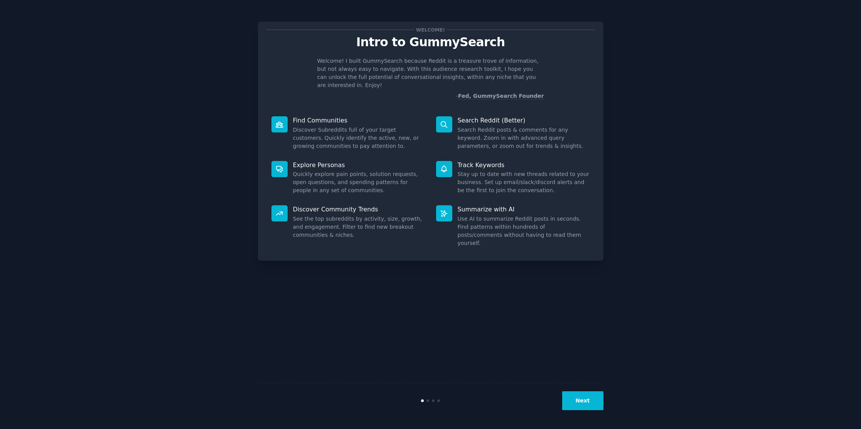 Image resolution: width=861 pixels, height=429 pixels. Describe the element at coordinates (501, 96) in the screenshot. I see `a: Fed, GummySearch Founder` at that location.